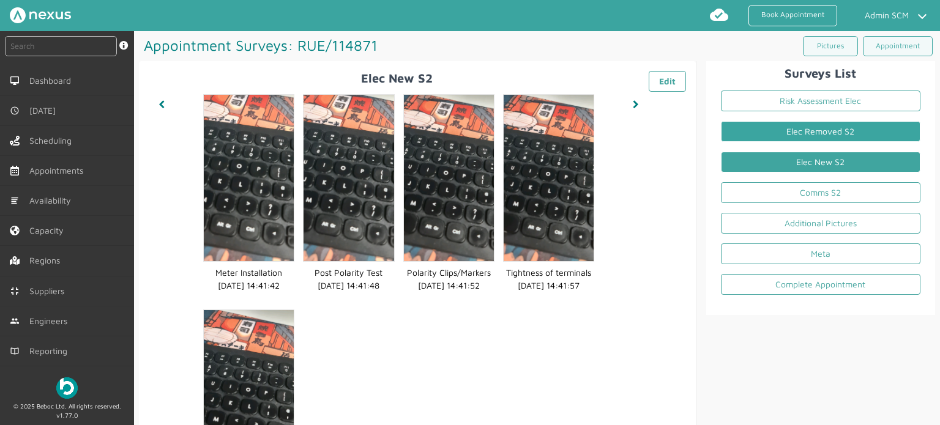  Describe the element at coordinates (15, 351) in the screenshot. I see `img: md-book.svg` at that location.